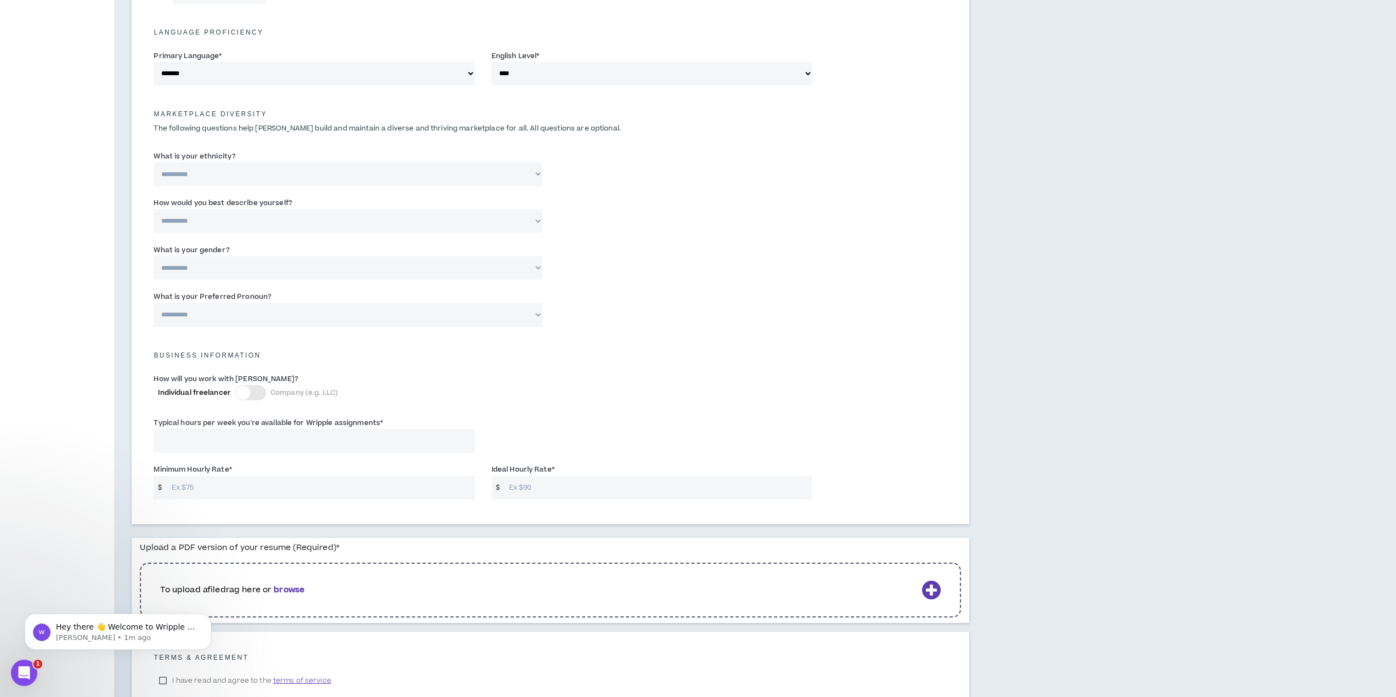 The image size is (1396, 697). I want to click on h5: Terms & Agreement, so click(550, 658).